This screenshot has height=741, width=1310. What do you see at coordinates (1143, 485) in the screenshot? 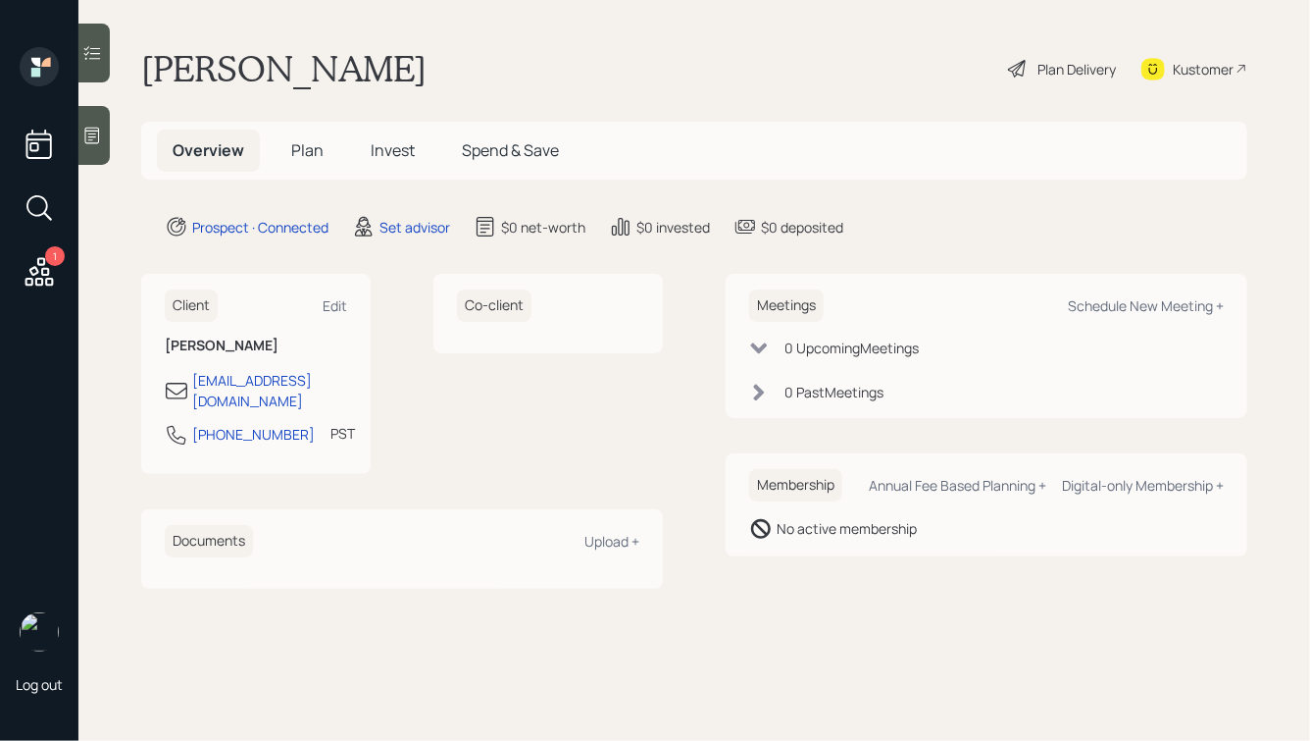
I see `div: Digital-only Membership +` at bounding box center [1143, 485].